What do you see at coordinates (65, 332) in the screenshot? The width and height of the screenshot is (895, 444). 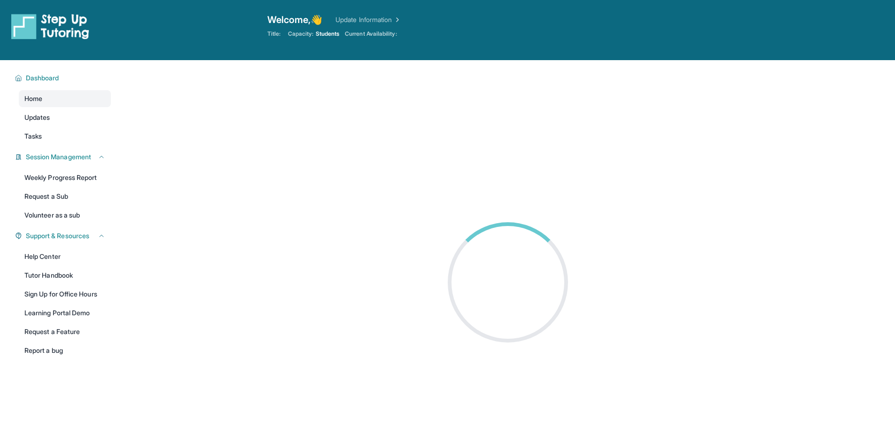 I see `a: Request a Feature` at bounding box center [65, 332].